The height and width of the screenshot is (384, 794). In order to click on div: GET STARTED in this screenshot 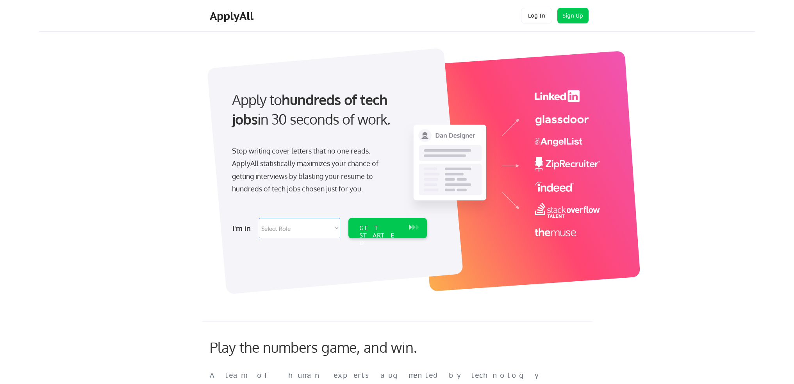, I will do `click(380, 236)`.